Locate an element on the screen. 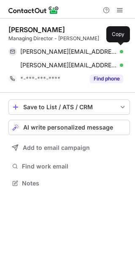 This screenshot has width=135, height=254. span: Notes is located at coordinates (74, 183).